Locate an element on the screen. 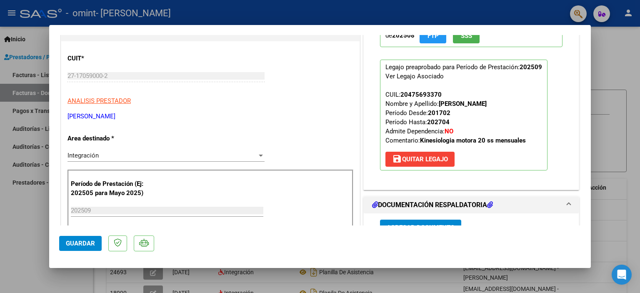 The image size is (640, 293). span: Quitar Legajo is located at coordinates (420, 159).